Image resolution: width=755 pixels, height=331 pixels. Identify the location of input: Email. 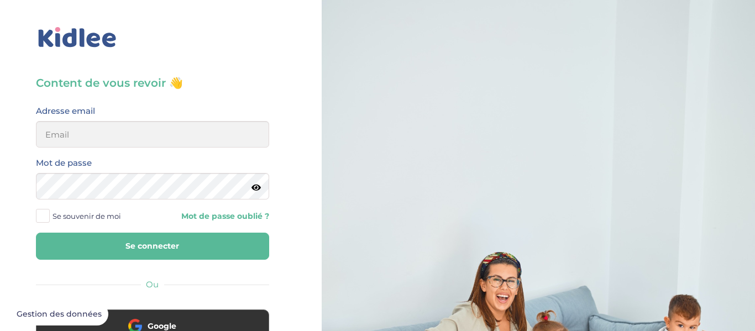
(152, 134).